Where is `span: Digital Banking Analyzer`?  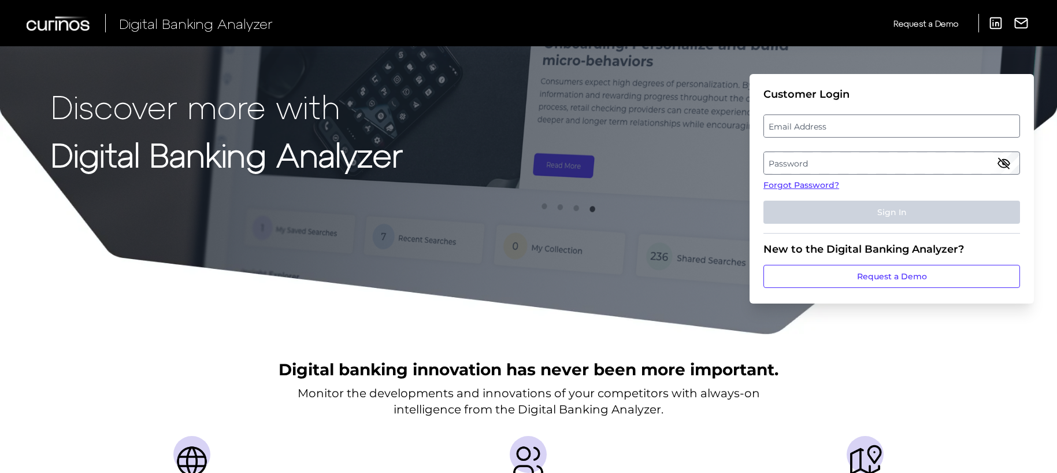
span: Digital Banking Analyzer is located at coordinates (196, 23).